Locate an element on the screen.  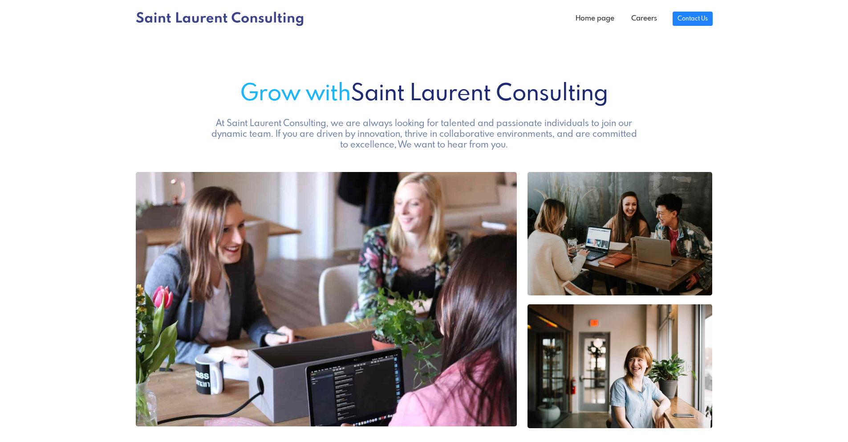
a: Careers is located at coordinates (644, 19).